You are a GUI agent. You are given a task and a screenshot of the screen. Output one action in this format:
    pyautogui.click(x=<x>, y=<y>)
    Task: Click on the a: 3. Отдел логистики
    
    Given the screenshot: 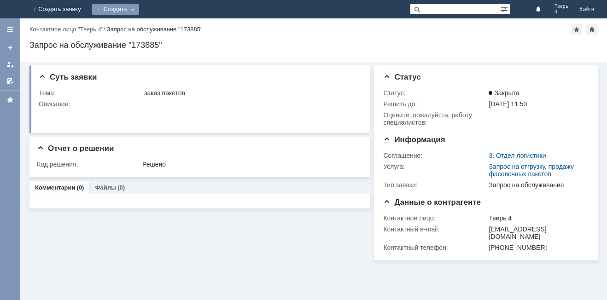 What is the action you would take?
    pyautogui.click(x=517, y=156)
    